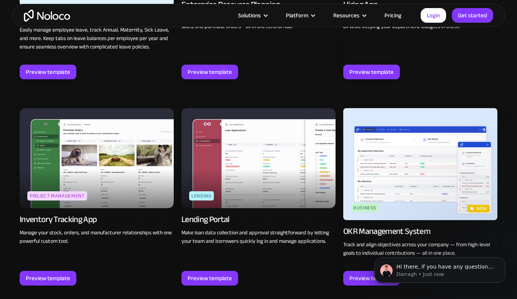 The height and width of the screenshot is (299, 517). I want to click on p: Make loan data collection and approval straightforward by letting your team and borrowers quickly..., so click(258, 237).